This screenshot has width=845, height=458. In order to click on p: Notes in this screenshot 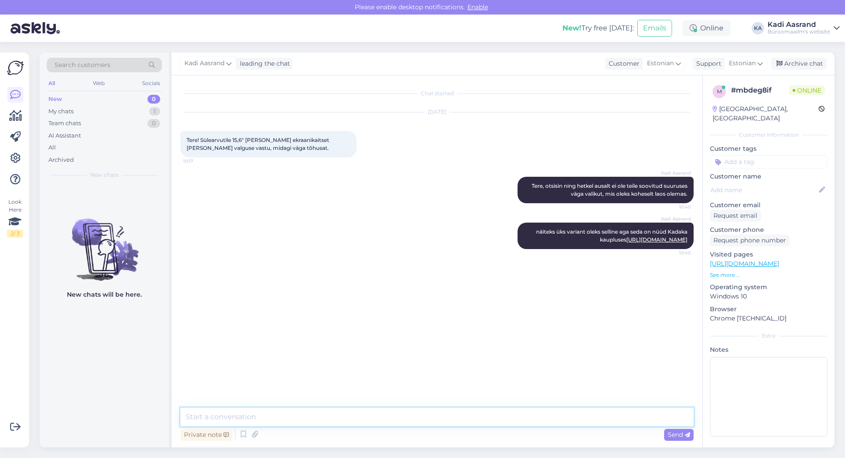, I will do `click(769, 349)`.